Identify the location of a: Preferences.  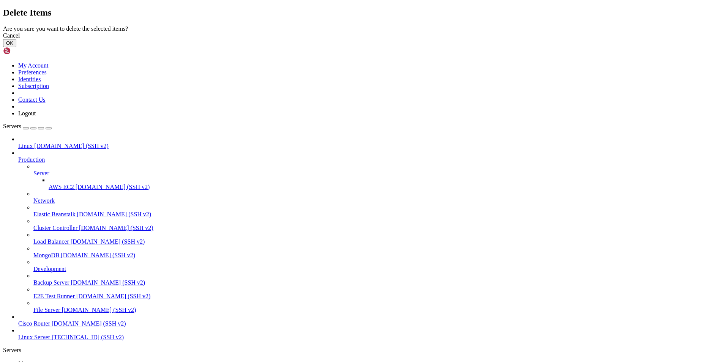
(32, 72).